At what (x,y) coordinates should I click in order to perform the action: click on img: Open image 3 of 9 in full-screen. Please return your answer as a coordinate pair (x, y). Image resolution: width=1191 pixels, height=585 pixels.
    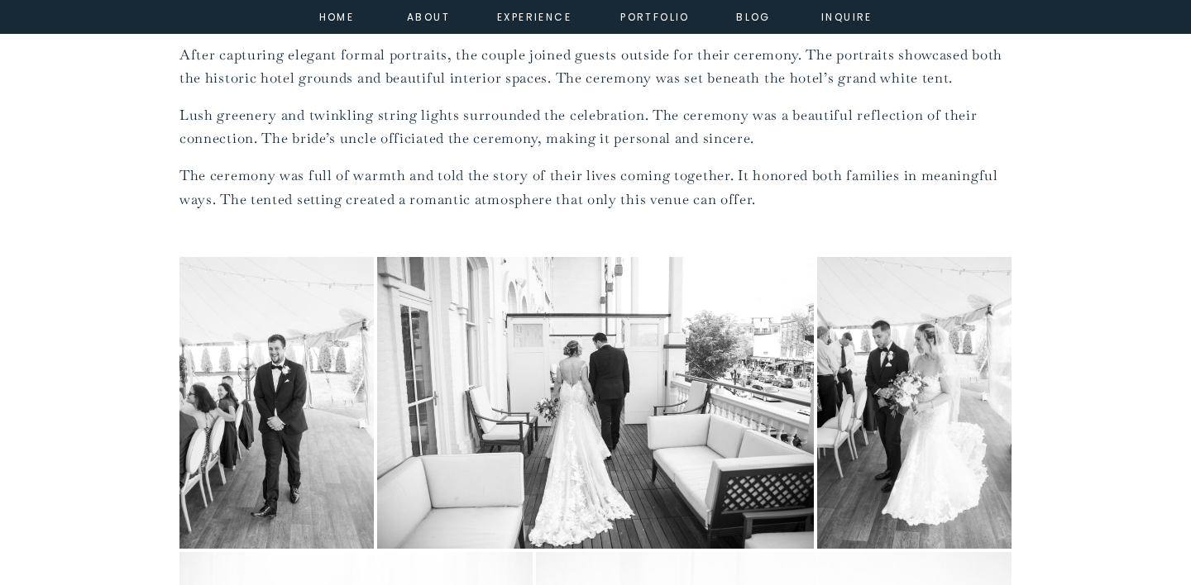
    Looking at the image, I should click on (914, 403).